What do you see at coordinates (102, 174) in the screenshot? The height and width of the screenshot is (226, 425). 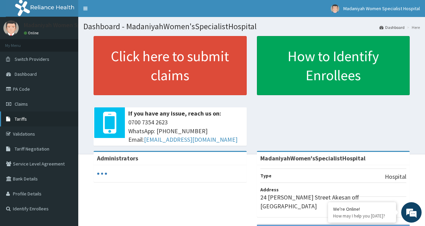 I see `svg: audio-loading` at bounding box center [102, 174].